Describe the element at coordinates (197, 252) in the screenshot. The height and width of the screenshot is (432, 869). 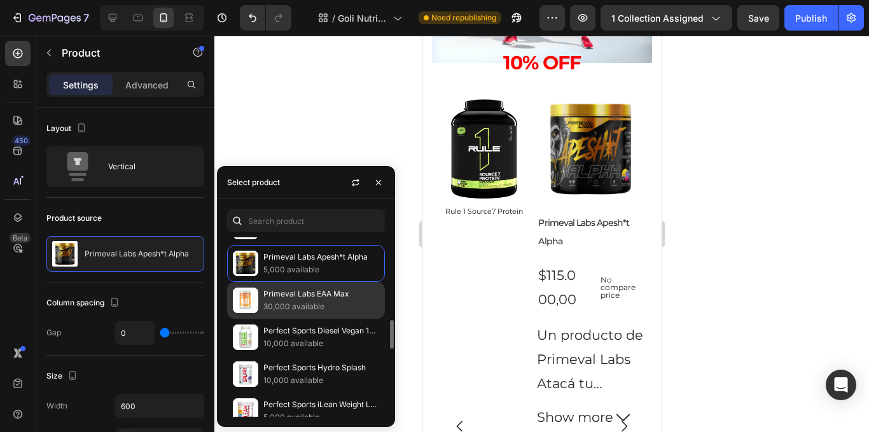
I see `p: No compare price` at that location.